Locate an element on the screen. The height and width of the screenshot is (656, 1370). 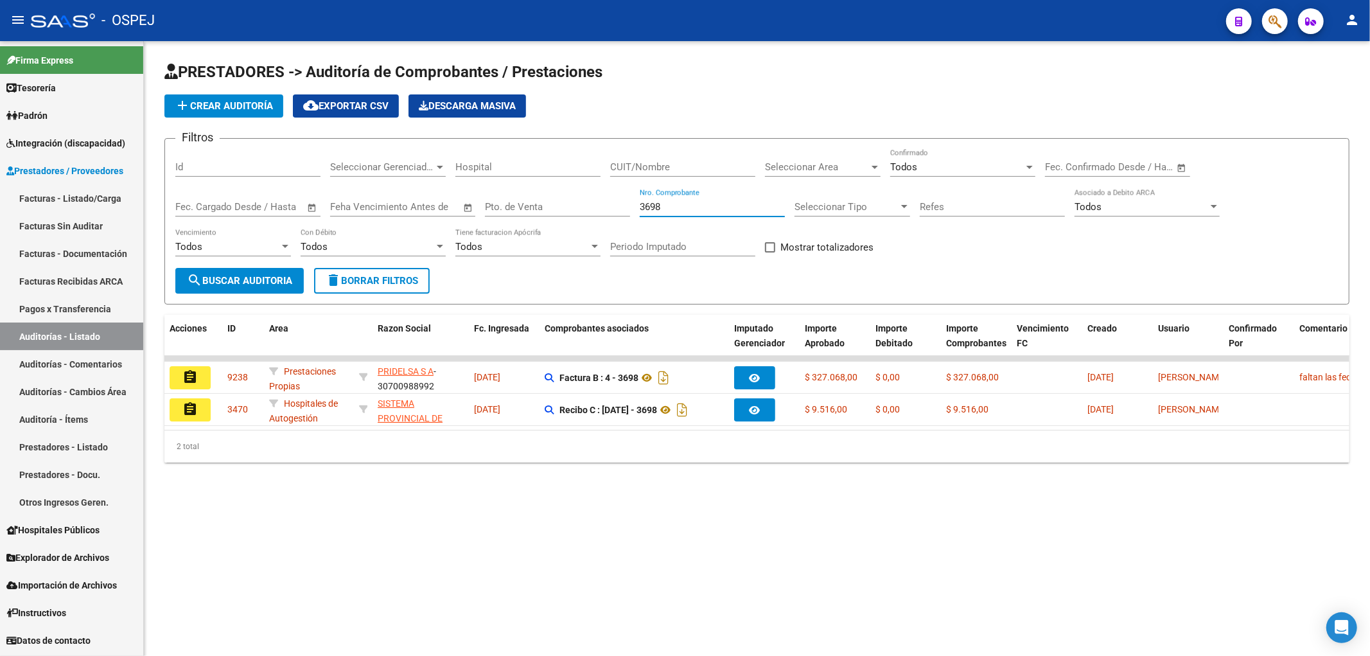
span: Crear Auditoría is located at coordinates (223, 106).